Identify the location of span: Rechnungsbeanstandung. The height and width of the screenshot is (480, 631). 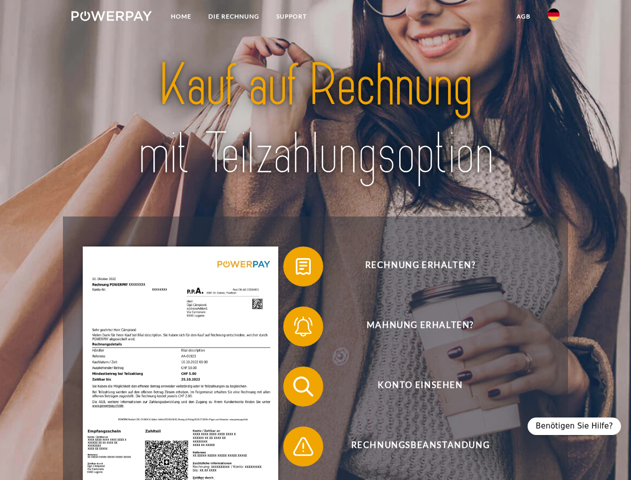
(420, 446).